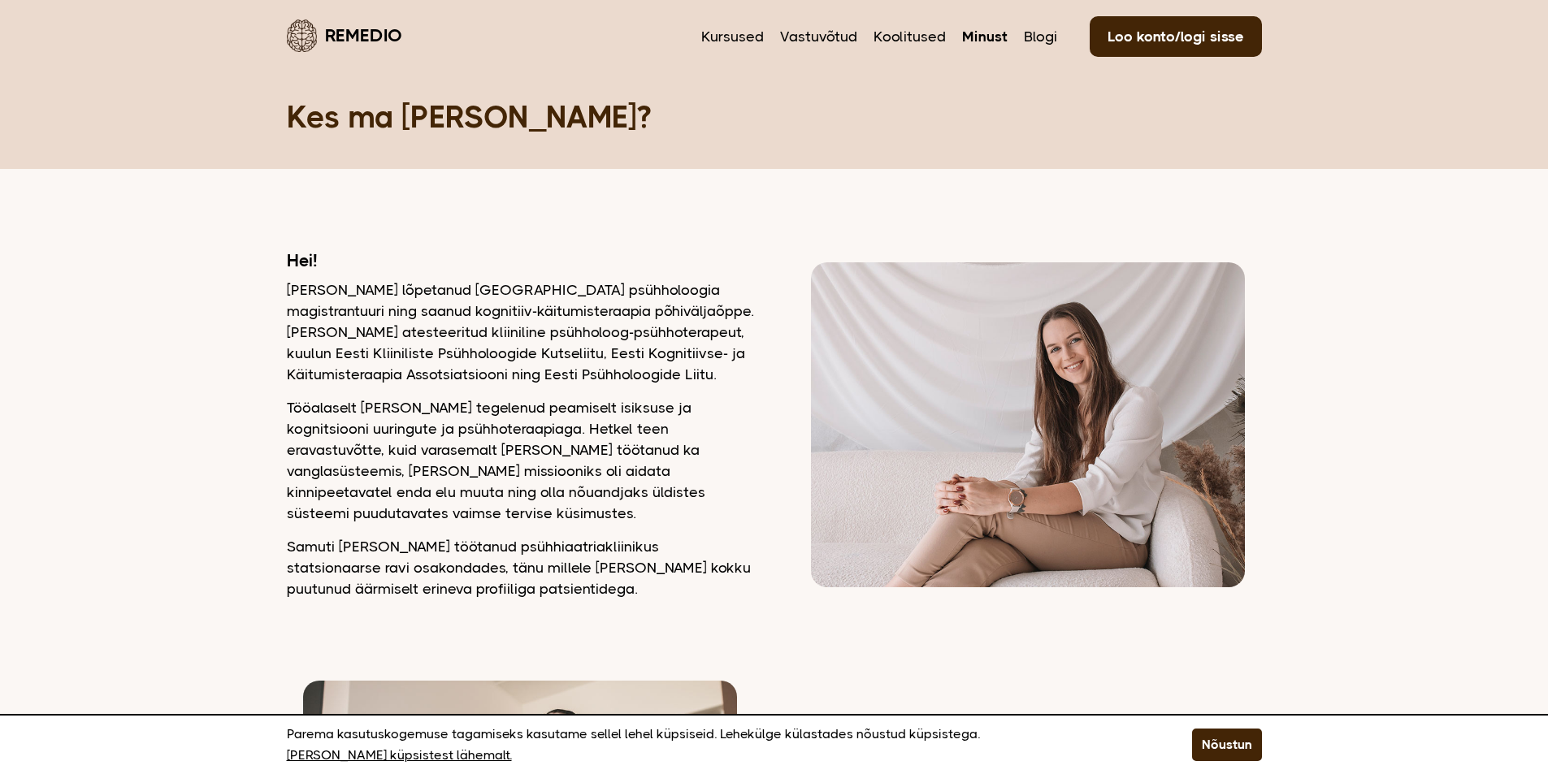 The height and width of the screenshot is (774, 1548). Describe the element at coordinates (345, 35) in the screenshot. I see `a: Remedio` at that location.